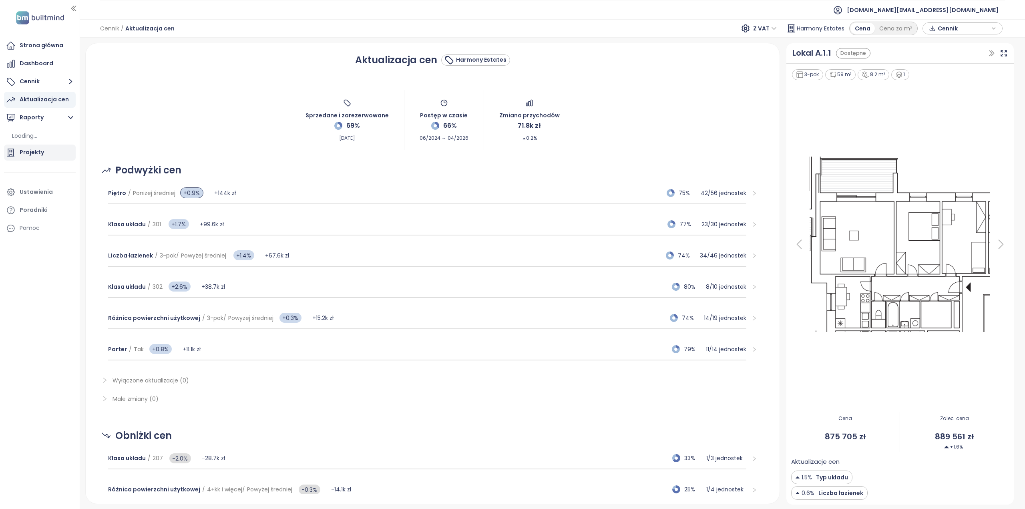  What do you see at coordinates (215, 318) in the screenshot?
I see `span: 3-pok` at bounding box center [215, 318].